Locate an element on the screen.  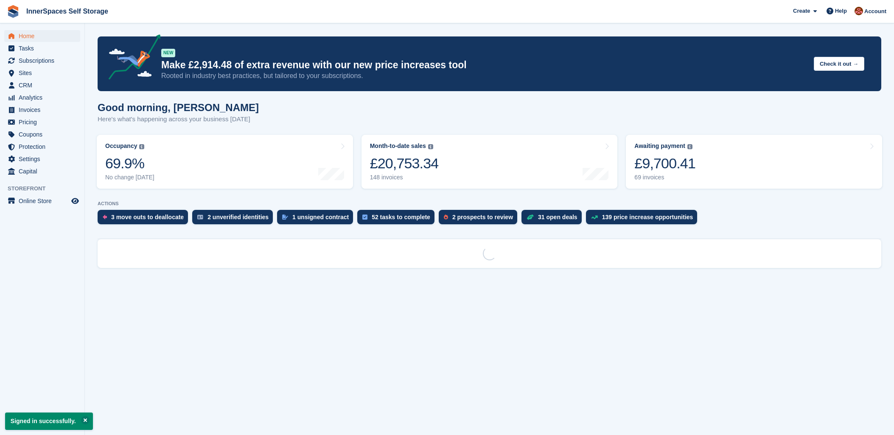
span: Help is located at coordinates (841, 11).